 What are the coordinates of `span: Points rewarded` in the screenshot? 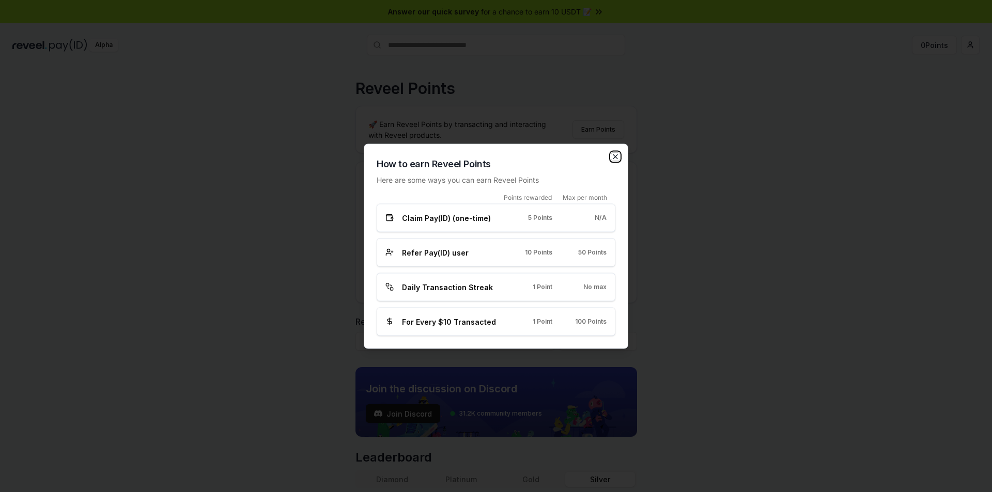 It's located at (528, 197).